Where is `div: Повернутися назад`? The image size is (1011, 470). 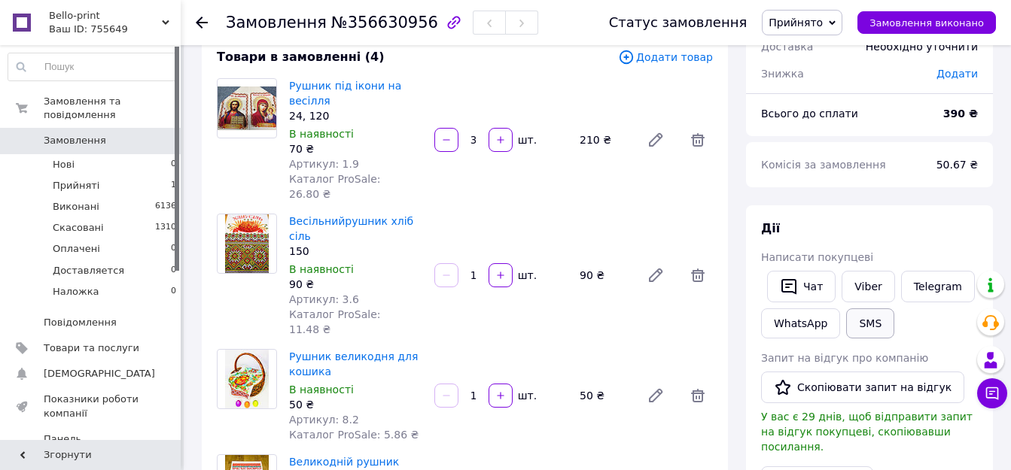
div: Повернутися назад is located at coordinates (202, 23).